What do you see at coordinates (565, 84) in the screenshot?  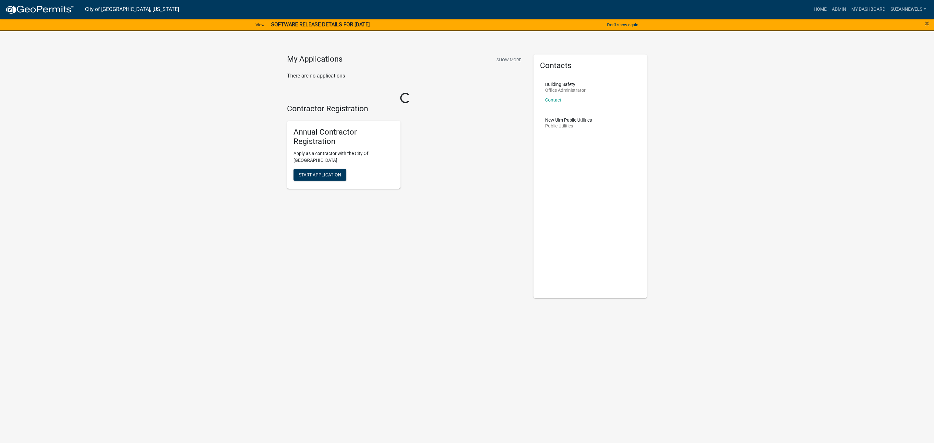 I see `p: Building Safety` at bounding box center [565, 84].